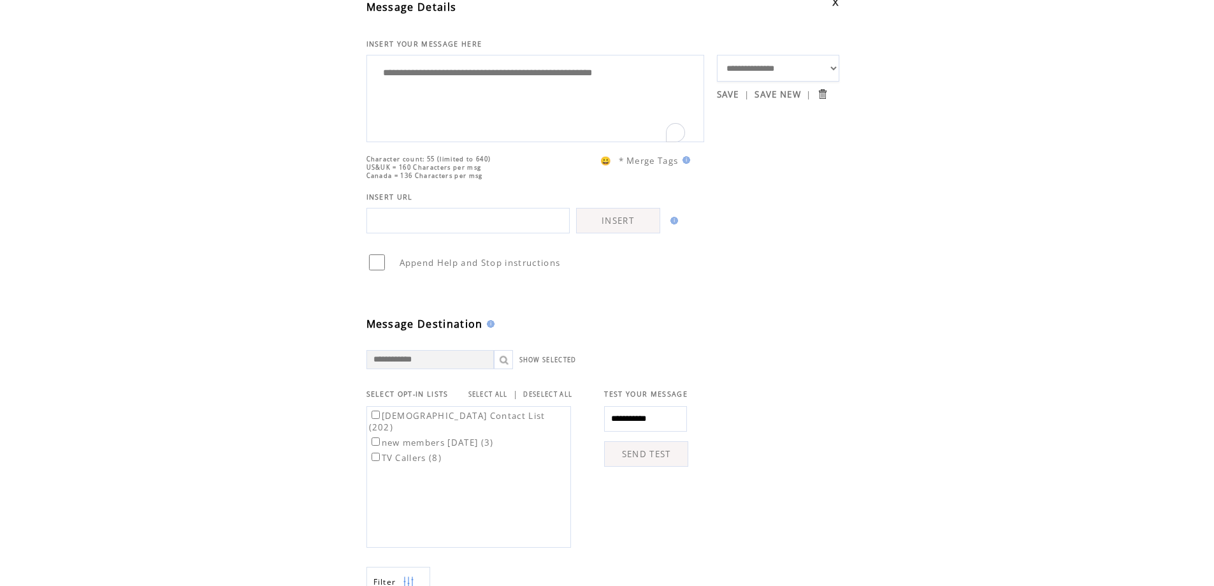 The image size is (1214, 586). I want to click on label: TV Callers (8), so click(405, 458).